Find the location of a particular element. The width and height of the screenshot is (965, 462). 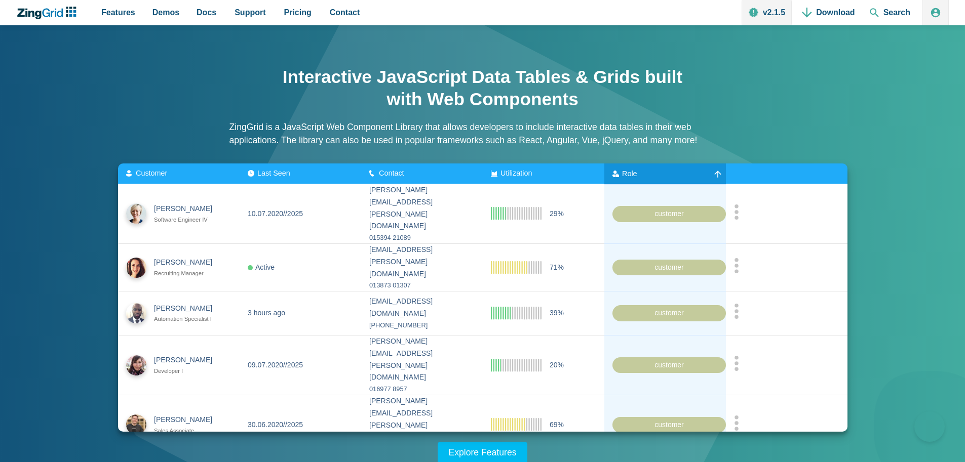

div: 10.07.2020//2025 is located at coordinates (275, 214).